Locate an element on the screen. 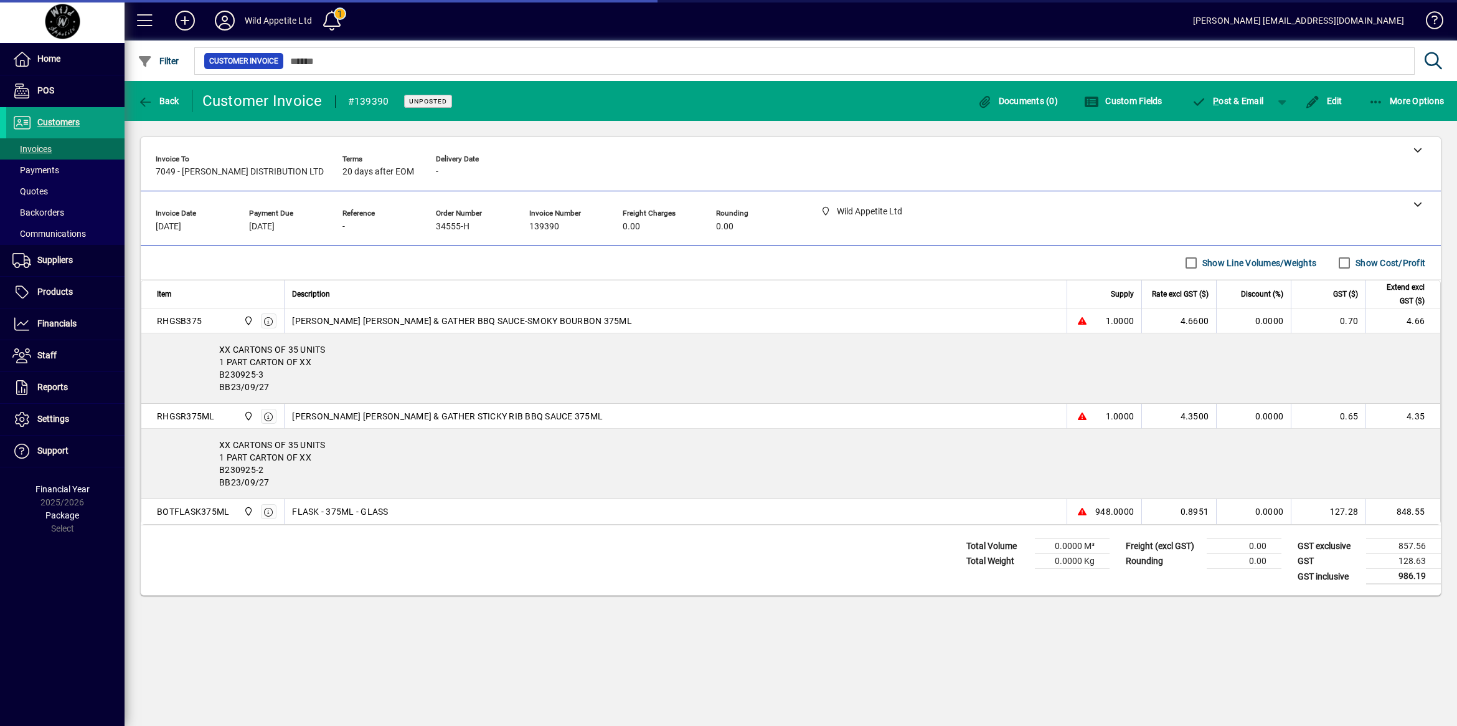 The width and height of the screenshot is (1457, 726). div: Wild Appetite Ltd is located at coordinates (278, 21).